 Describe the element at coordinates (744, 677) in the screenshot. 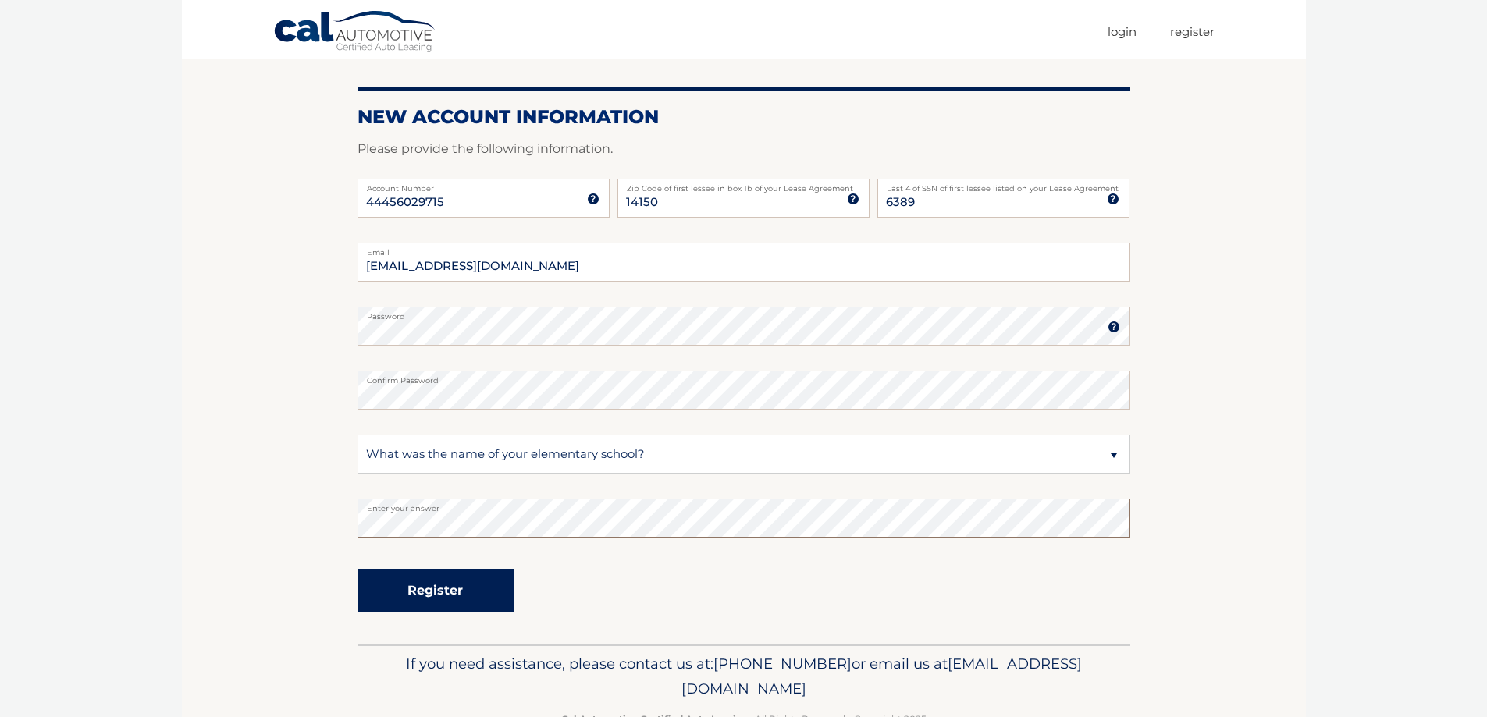

I see `p: If you need assistance, please contact us at: or email us at` at that location.